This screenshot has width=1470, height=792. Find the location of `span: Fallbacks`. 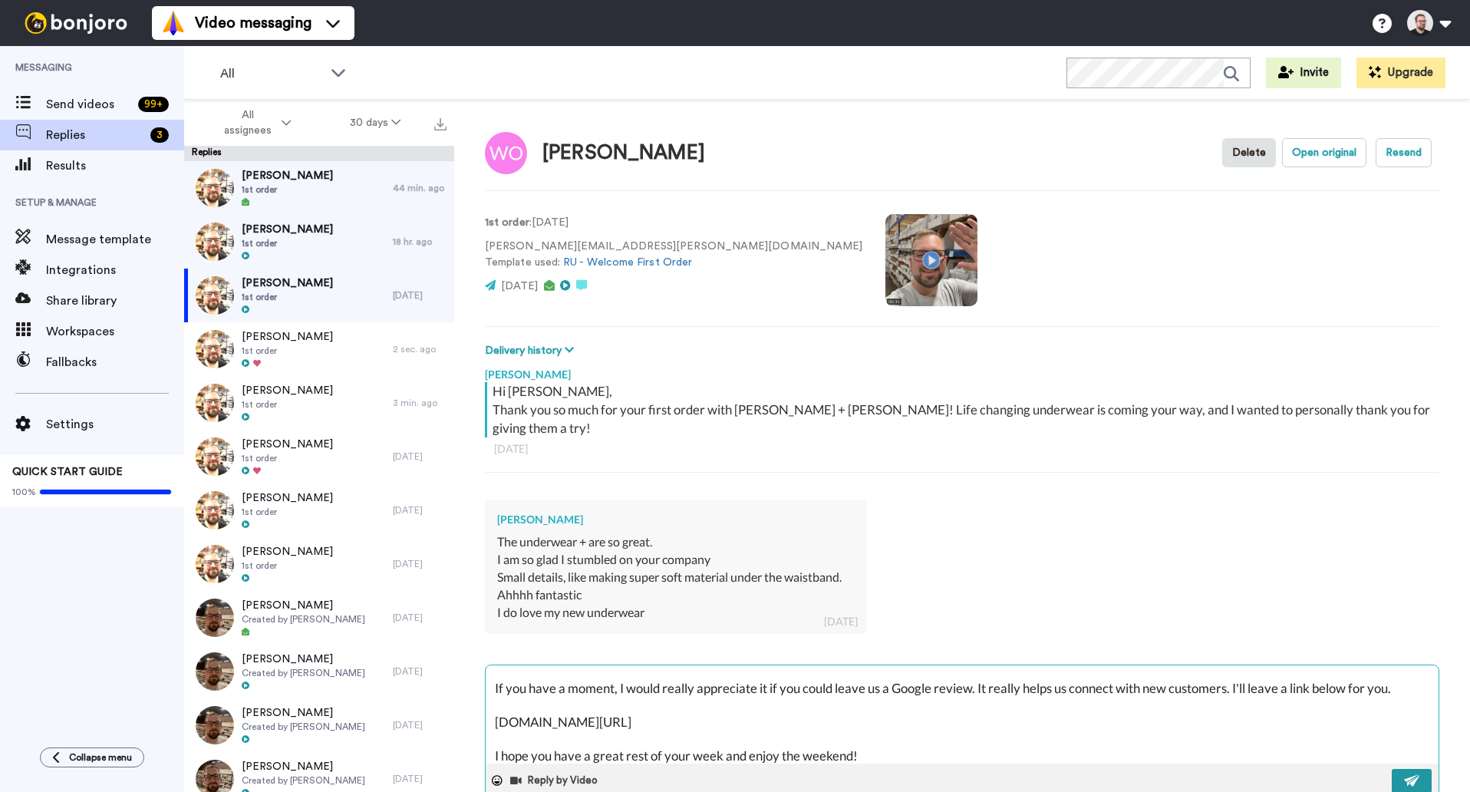

span: Fallbacks is located at coordinates (115, 362).